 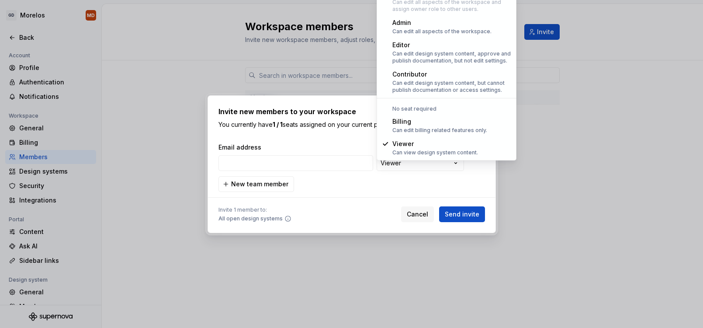 What do you see at coordinates (401, 22) in the screenshot?
I see `span: Admin` at bounding box center [401, 22].